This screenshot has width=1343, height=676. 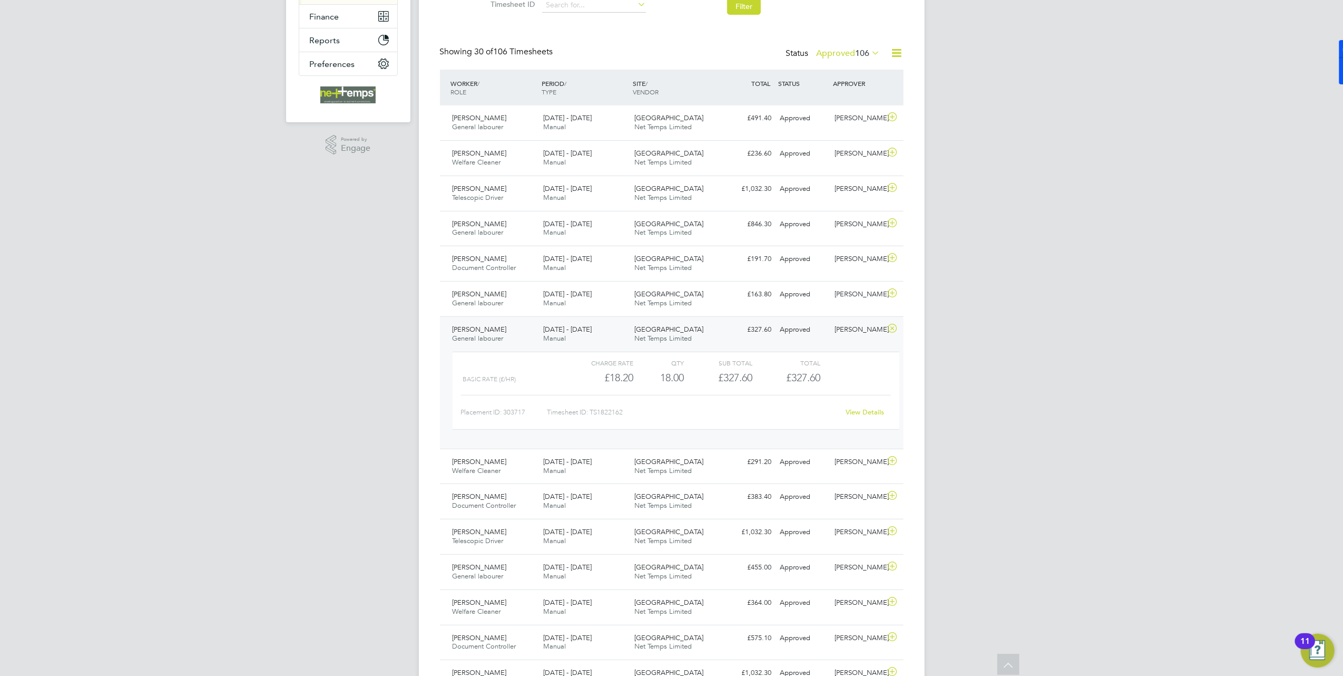 What do you see at coordinates (514, 52) in the screenshot?
I see `span: 106 Timesheets` at bounding box center [514, 52].